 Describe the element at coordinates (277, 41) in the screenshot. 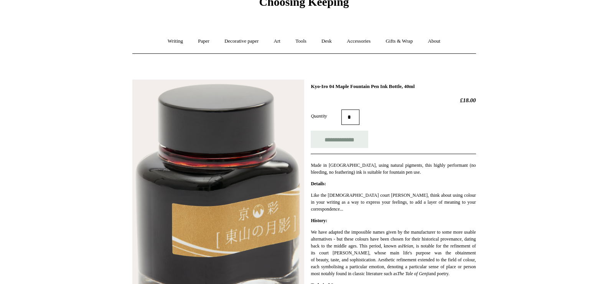

I see `a: Art` at that location.